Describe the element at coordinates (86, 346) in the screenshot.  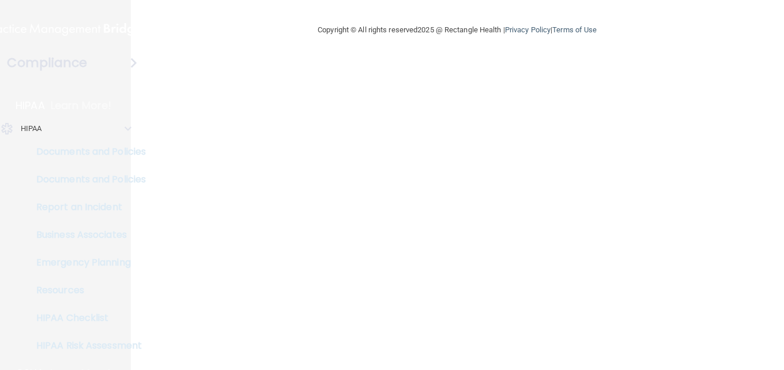
I see `p: HIPAA Risk Assessment` at that location.